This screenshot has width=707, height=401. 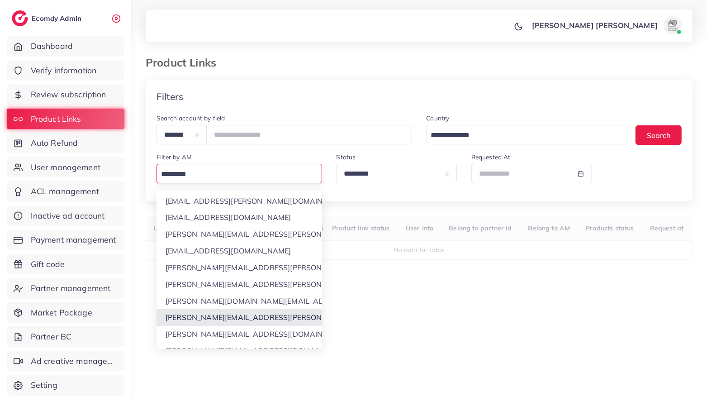 What do you see at coordinates (20, 18) in the screenshot?
I see `img: logo` at bounding box center [20, 18].